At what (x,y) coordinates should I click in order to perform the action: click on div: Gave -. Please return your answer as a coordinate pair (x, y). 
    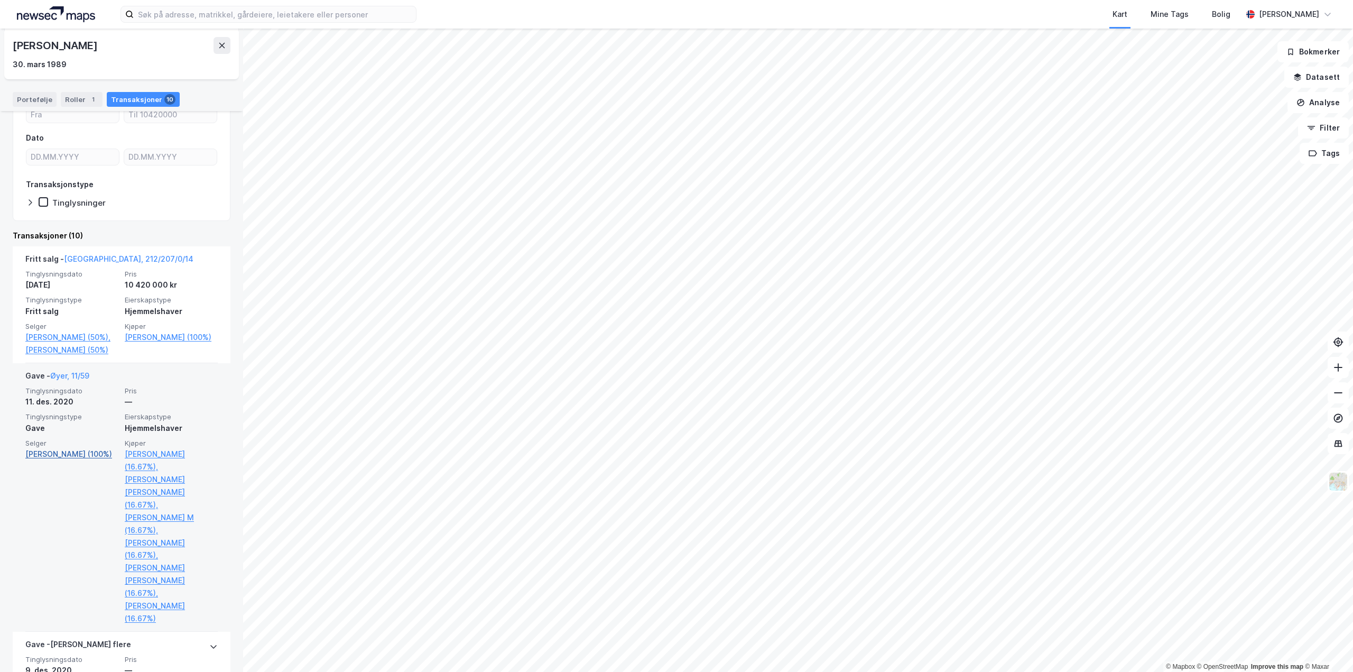
    Looking at the image, I should click on (57, 378).